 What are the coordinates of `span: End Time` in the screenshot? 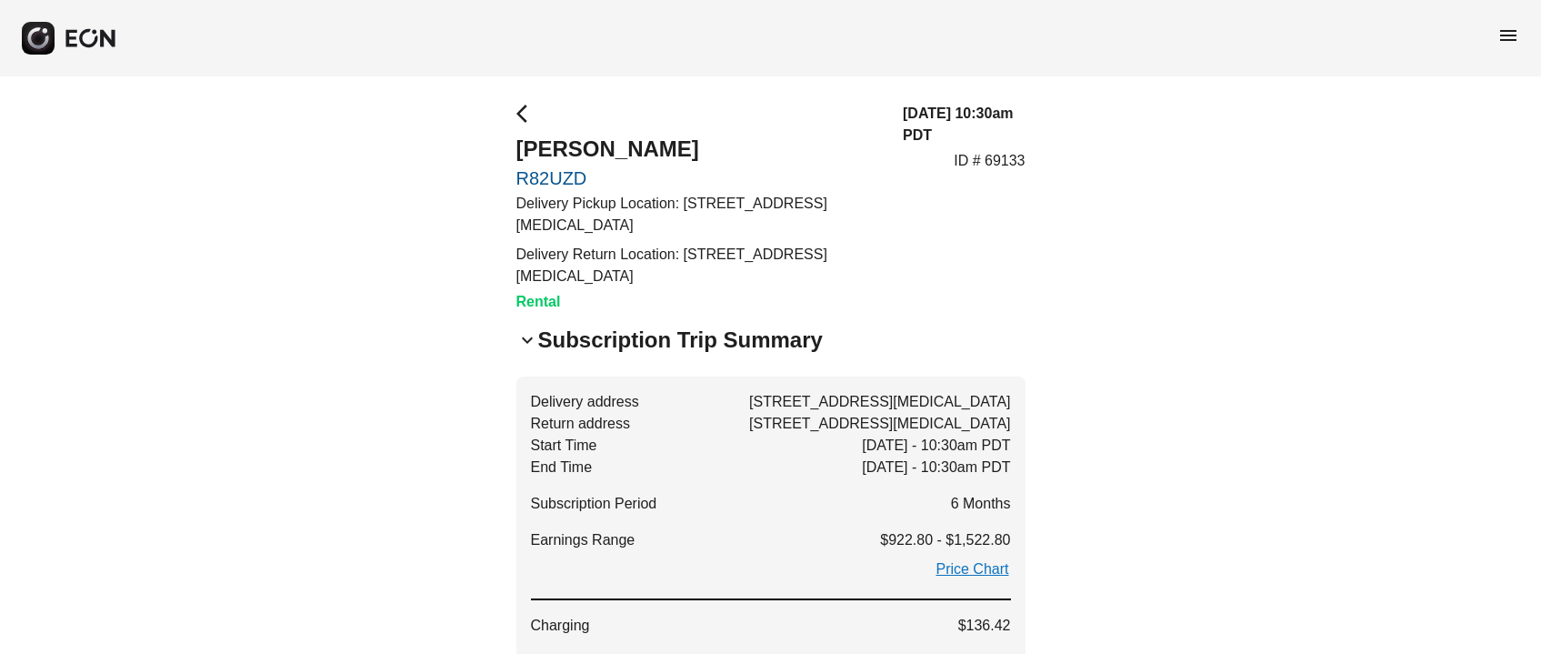 It's located at (562, 467).